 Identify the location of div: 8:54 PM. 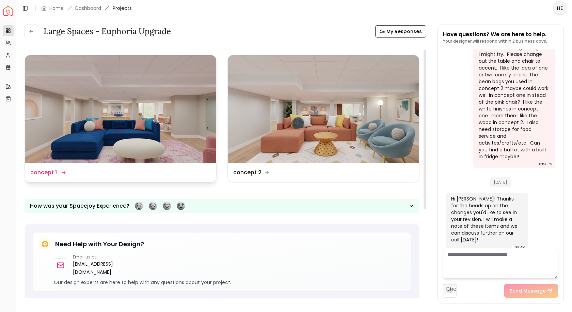
(546, 164).